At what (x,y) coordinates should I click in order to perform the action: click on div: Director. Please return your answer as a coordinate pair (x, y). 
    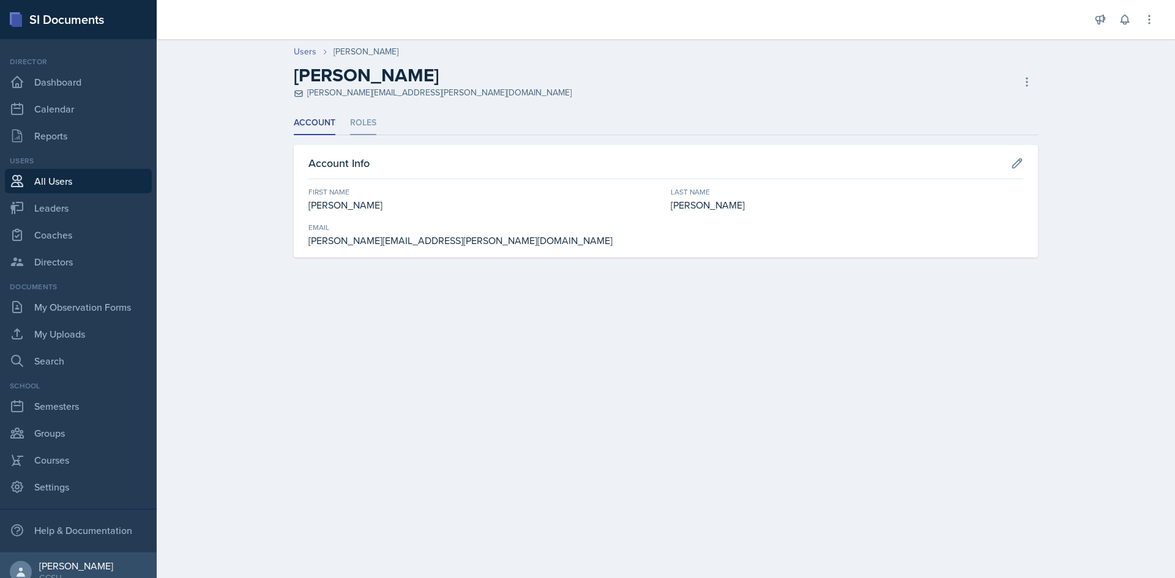
    Looking at the image, I should click on (78, 62).